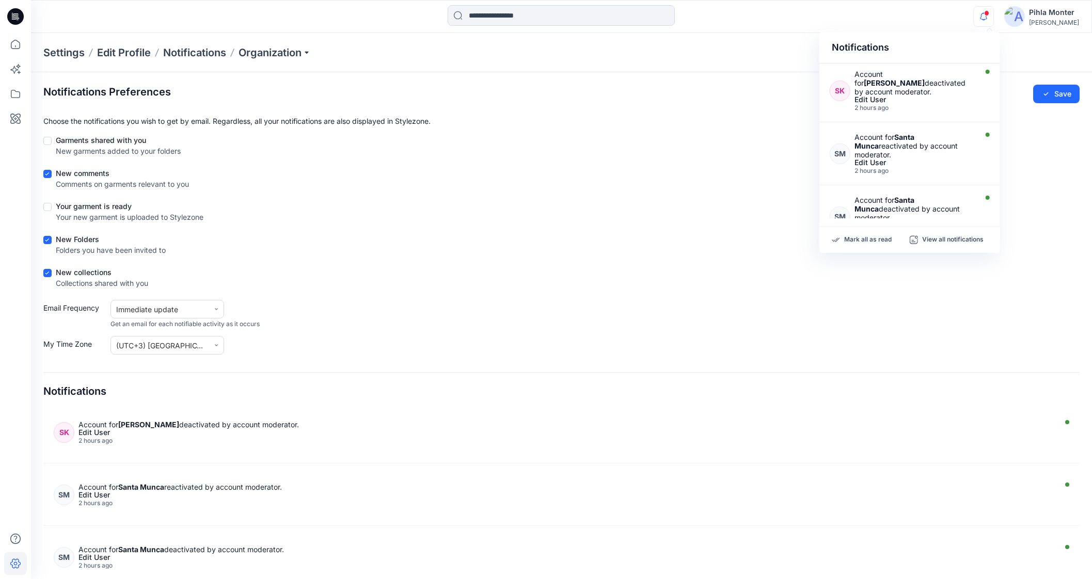 The width and height of the screenshot is (1092, 579). I want to click on label: My Time Zone, so click(74, 346).